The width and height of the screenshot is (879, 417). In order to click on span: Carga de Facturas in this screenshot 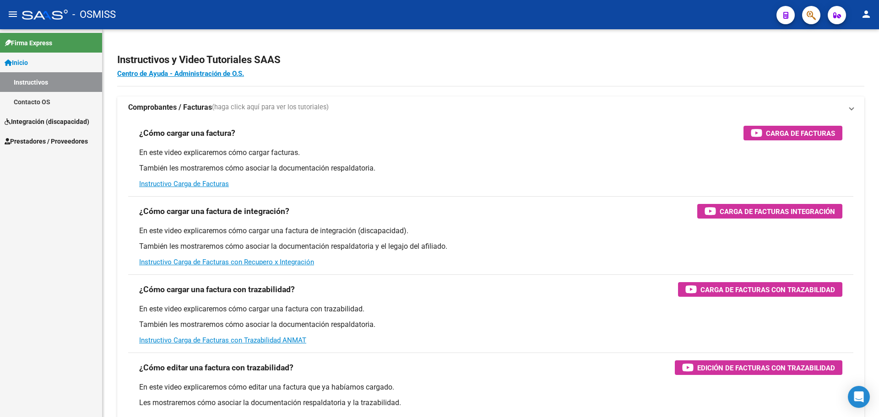, I will do `click(800, 133)`.